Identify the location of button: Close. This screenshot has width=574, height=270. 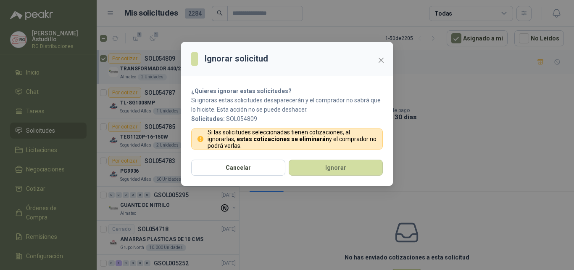
(381, 60).